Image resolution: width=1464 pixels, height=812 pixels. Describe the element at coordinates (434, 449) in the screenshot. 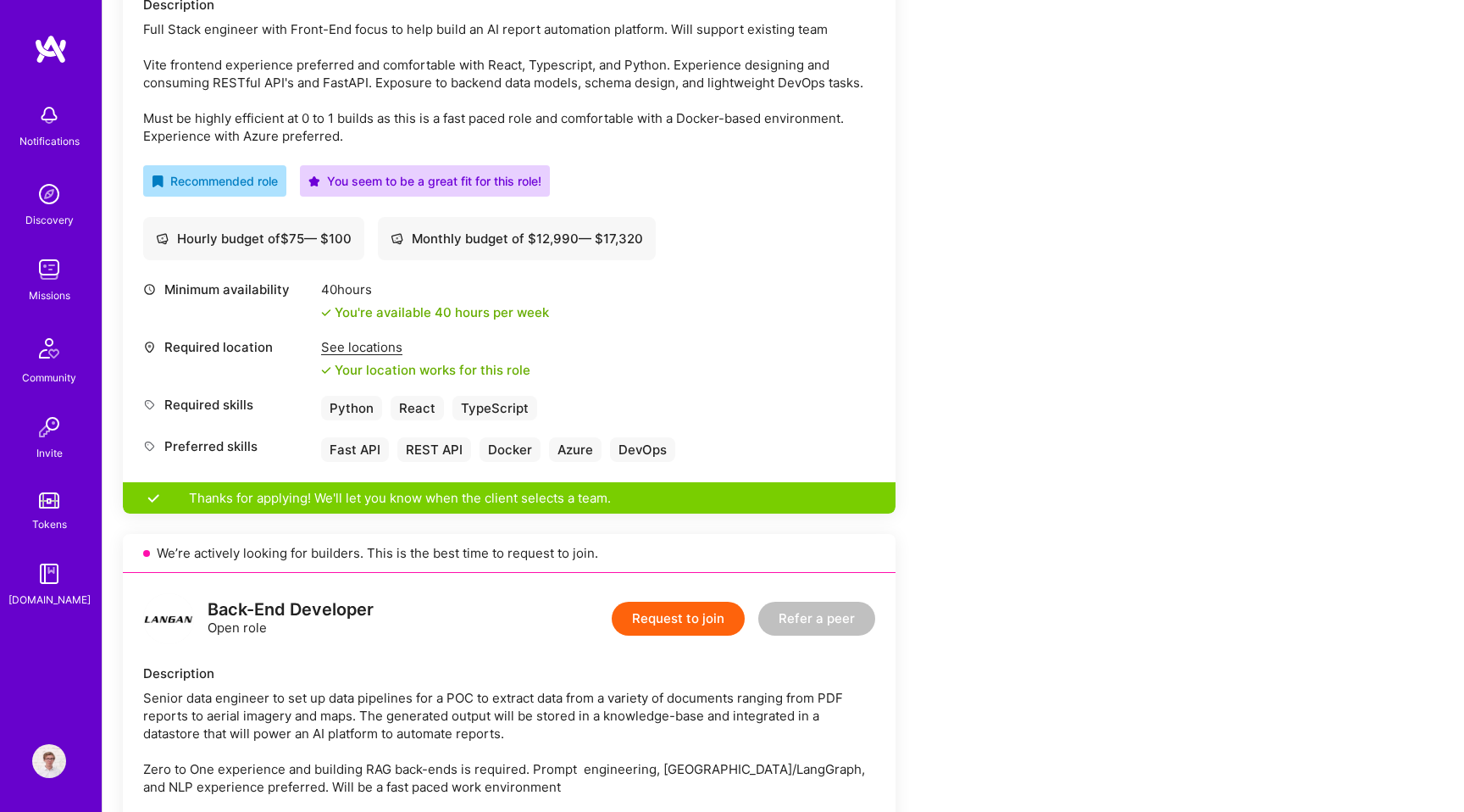

I see `div: REST API` at that location.